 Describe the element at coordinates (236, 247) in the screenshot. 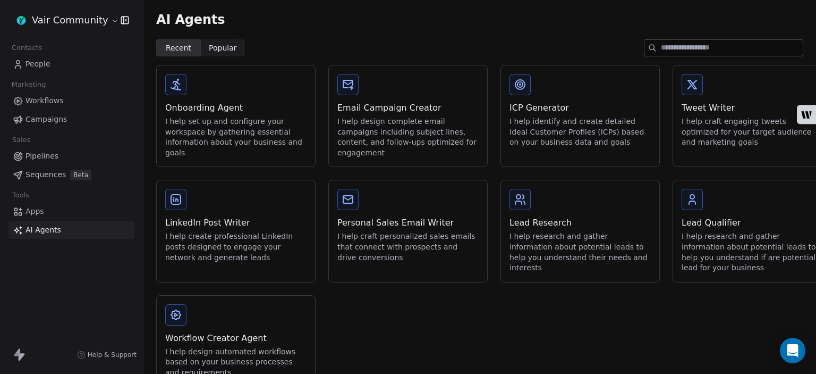

I see `div: I help create professional LinkedIn posts designed to engage your network and generate leads` at that location.